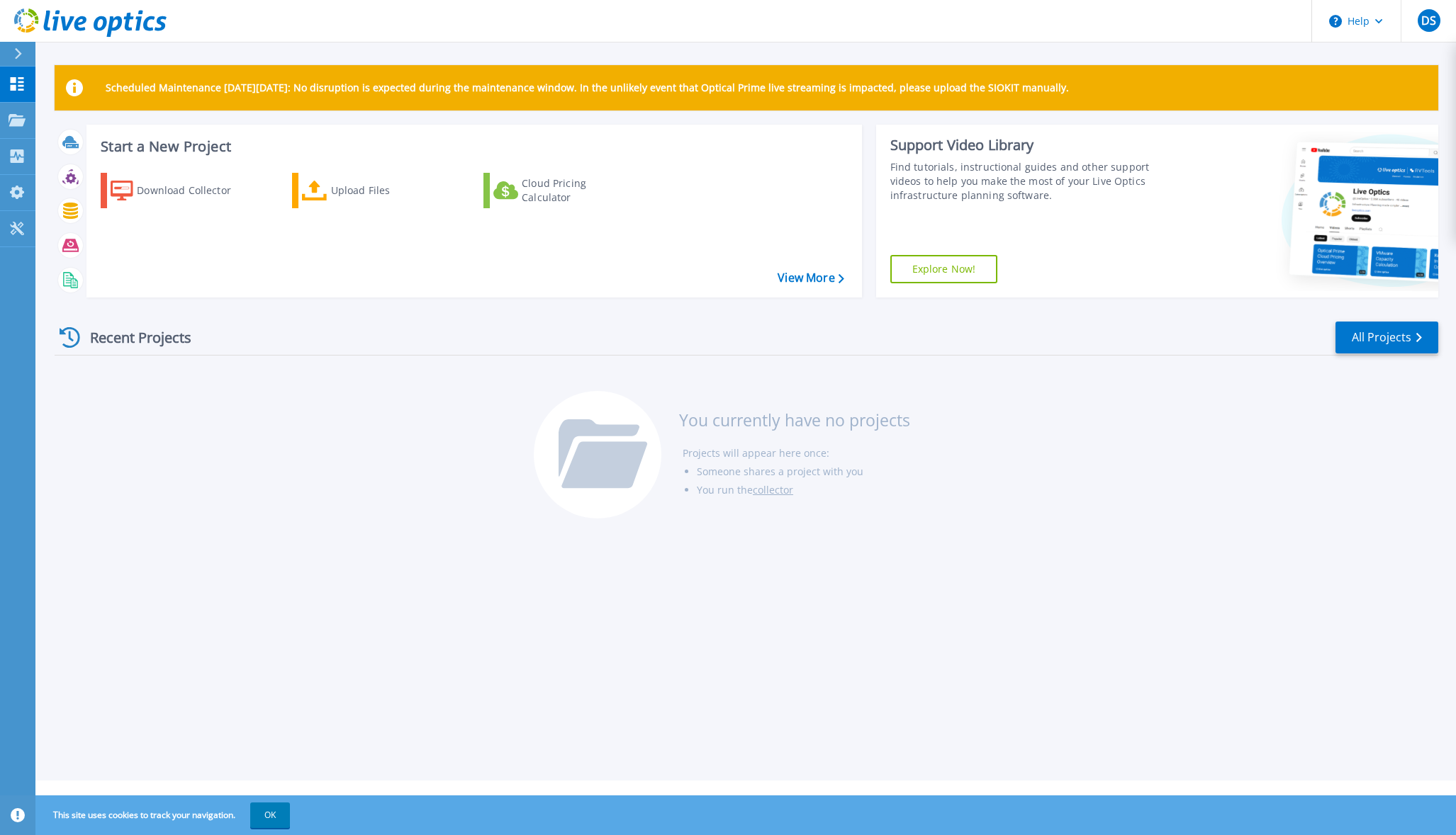  What do you see at coordinates (562, 190) in the screenshot?
I see `a: Cloud Pricing Calculator` at bounding box center [562, 190].